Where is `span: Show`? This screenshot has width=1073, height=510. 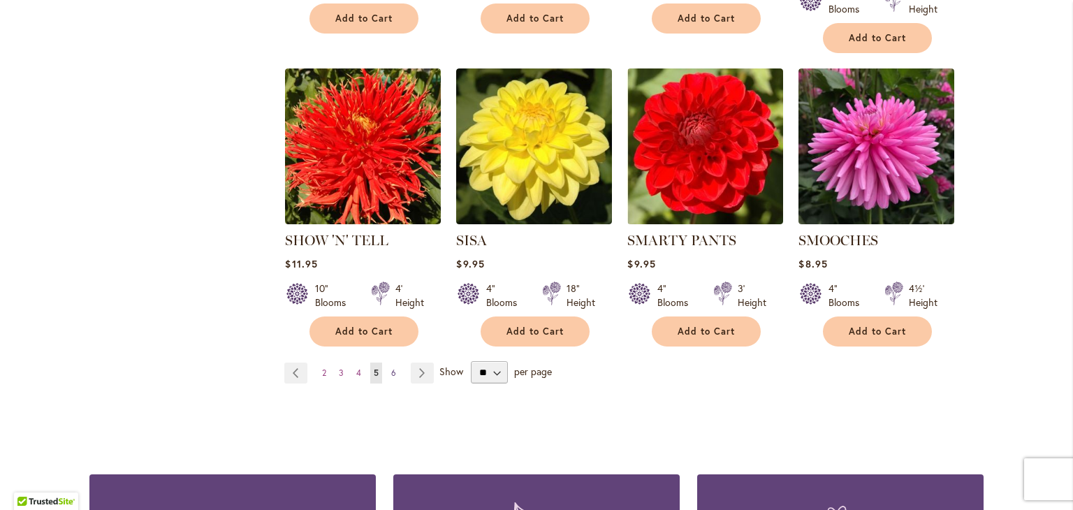 span: Show is located at coordinates (451, 371).